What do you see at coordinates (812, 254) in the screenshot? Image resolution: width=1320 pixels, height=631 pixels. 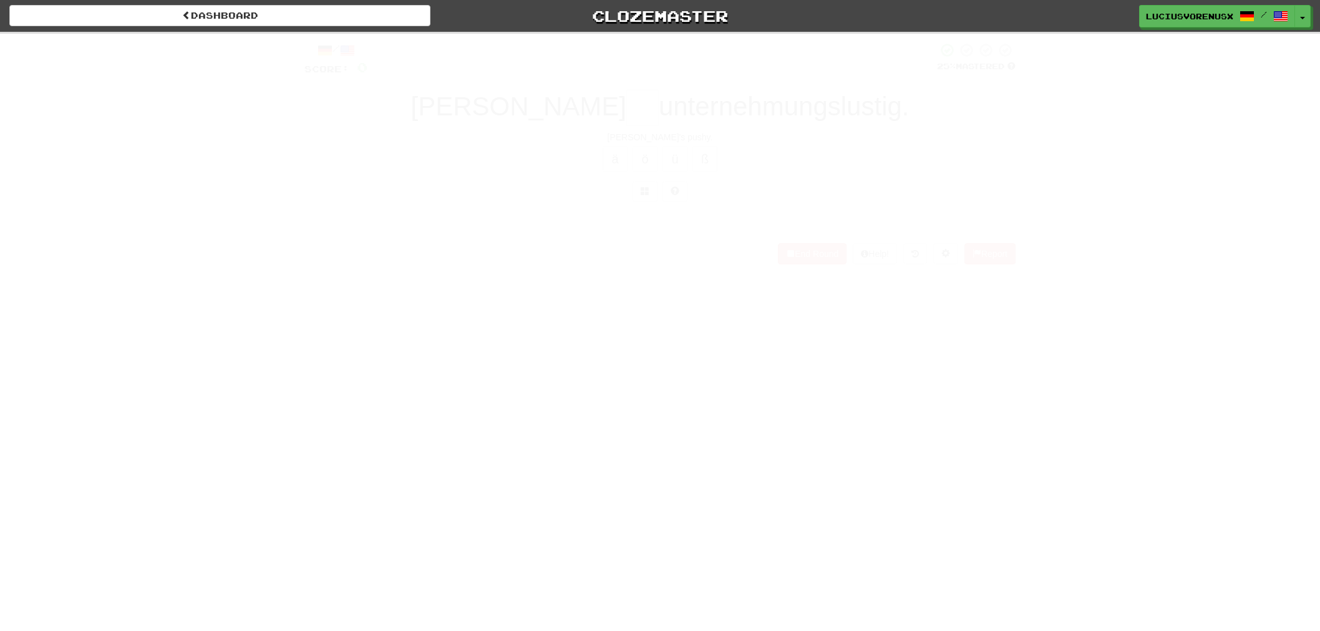 I see `button: End Round` at bounding box center [812, 254].